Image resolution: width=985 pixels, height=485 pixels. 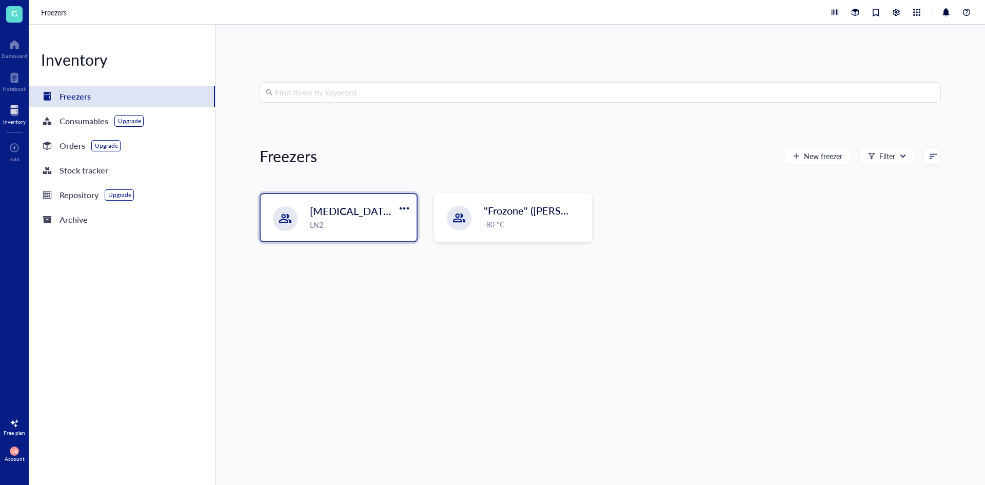 What do you see at coordinates (887, 156) in the screenshot?
I see `div: Filter` at bounding box center [887, 156].